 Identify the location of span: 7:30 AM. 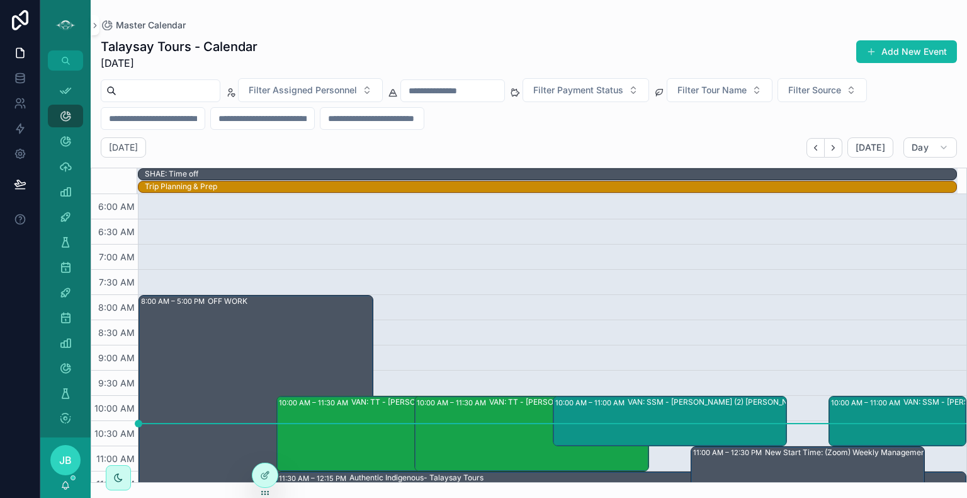
(117, 282).